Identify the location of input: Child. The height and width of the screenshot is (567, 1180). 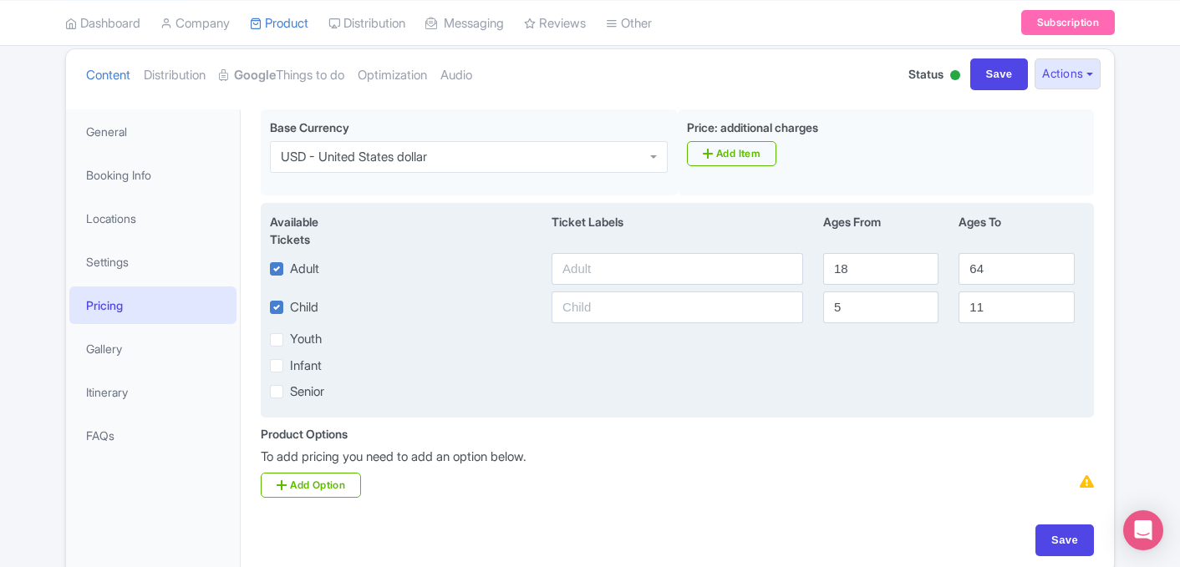
(677, 307).